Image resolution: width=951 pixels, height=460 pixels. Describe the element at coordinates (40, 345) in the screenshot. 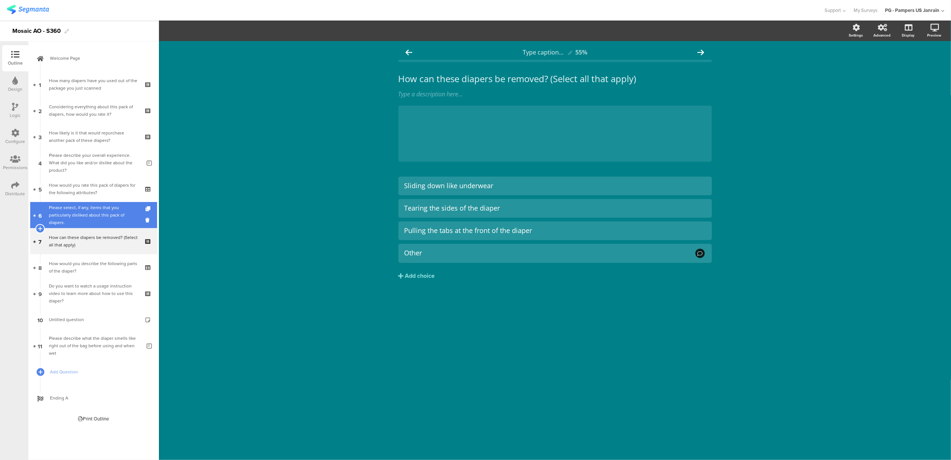

I see `span: 11` at that location.